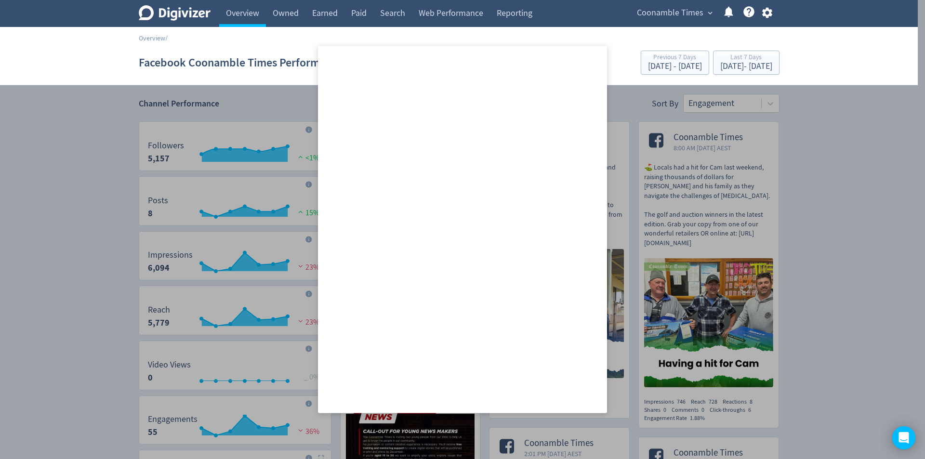  Describe the element at coordinates (670, 13) in the screenshot. I see `span: Coonamble Times` at that location.